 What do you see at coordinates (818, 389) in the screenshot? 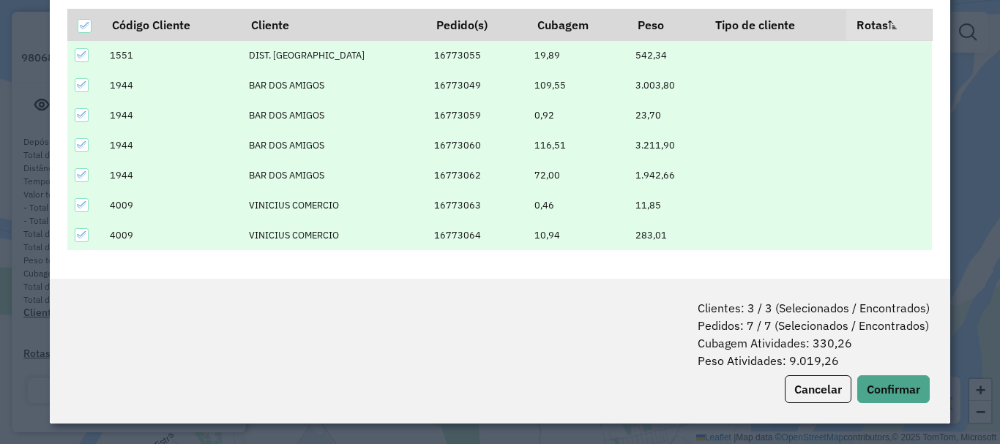
I see `button: Cancelar` at bounding box center [818, 389].